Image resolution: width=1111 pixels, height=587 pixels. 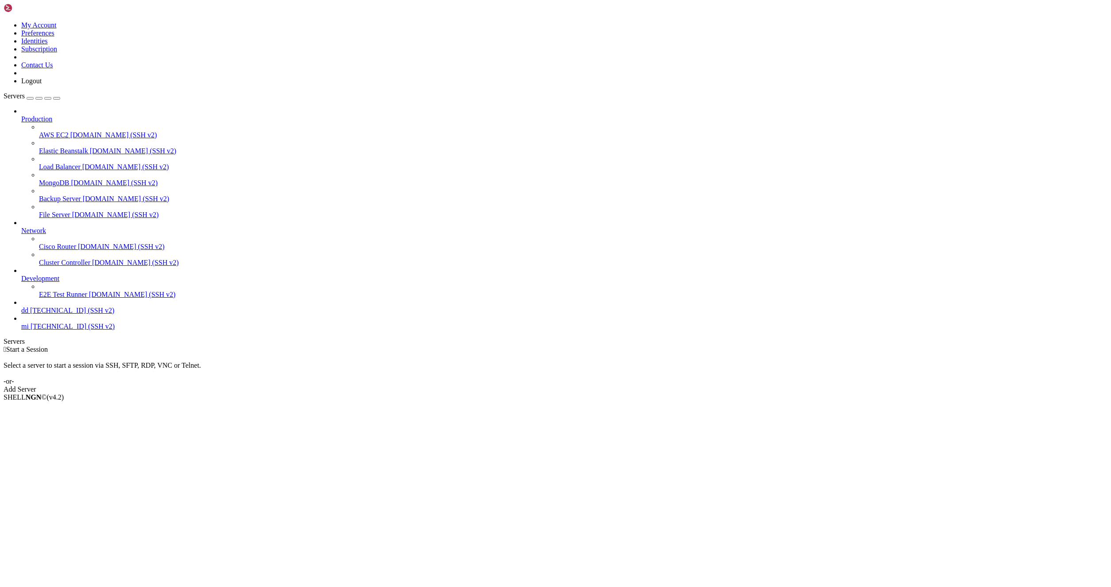 What do you see at coordinates (564, 279) in the screenshot?
I see `a: Development` at bounding box center [564, 279].